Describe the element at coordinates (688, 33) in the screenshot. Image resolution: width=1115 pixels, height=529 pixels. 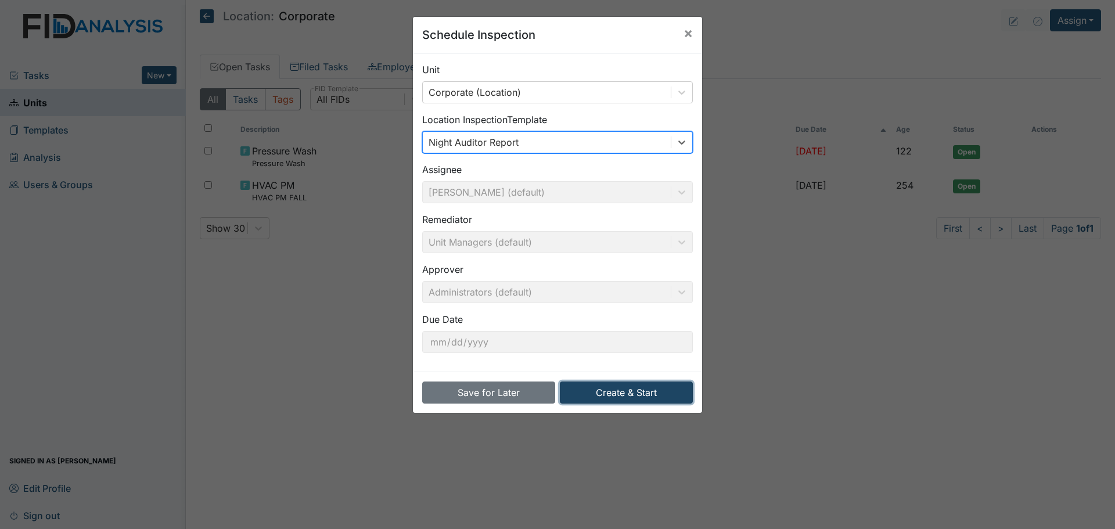
I see `button: Close` at that location.